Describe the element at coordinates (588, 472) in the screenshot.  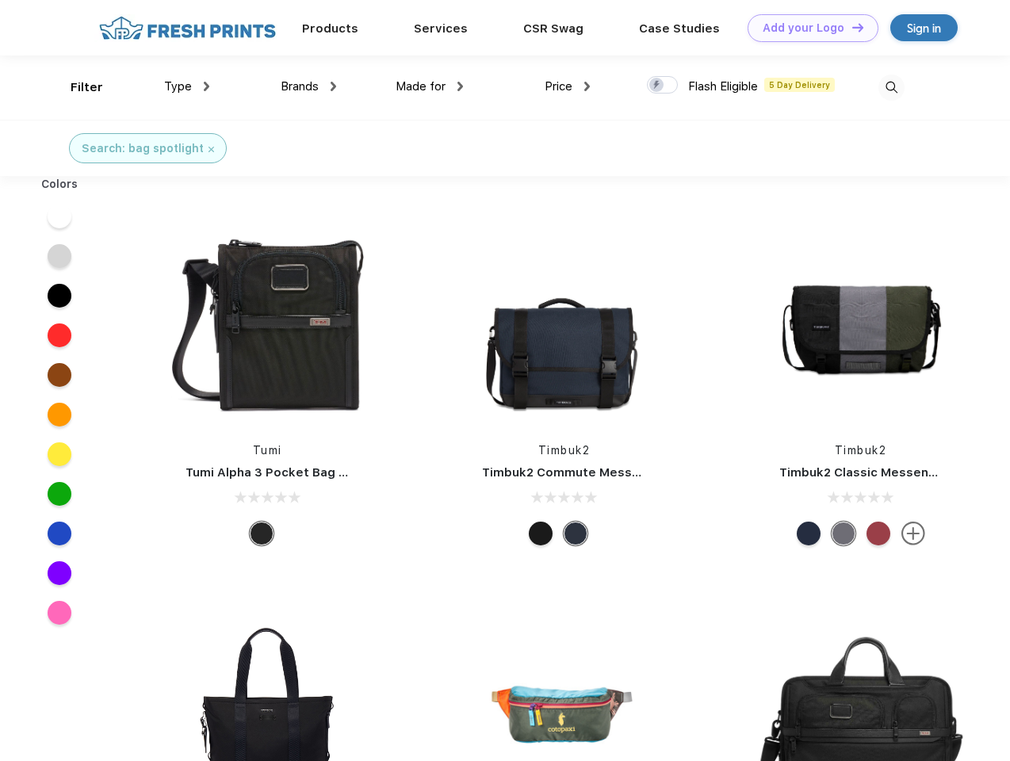
I see `a: Timbuk2 Commute Messenger Bag` at that location.